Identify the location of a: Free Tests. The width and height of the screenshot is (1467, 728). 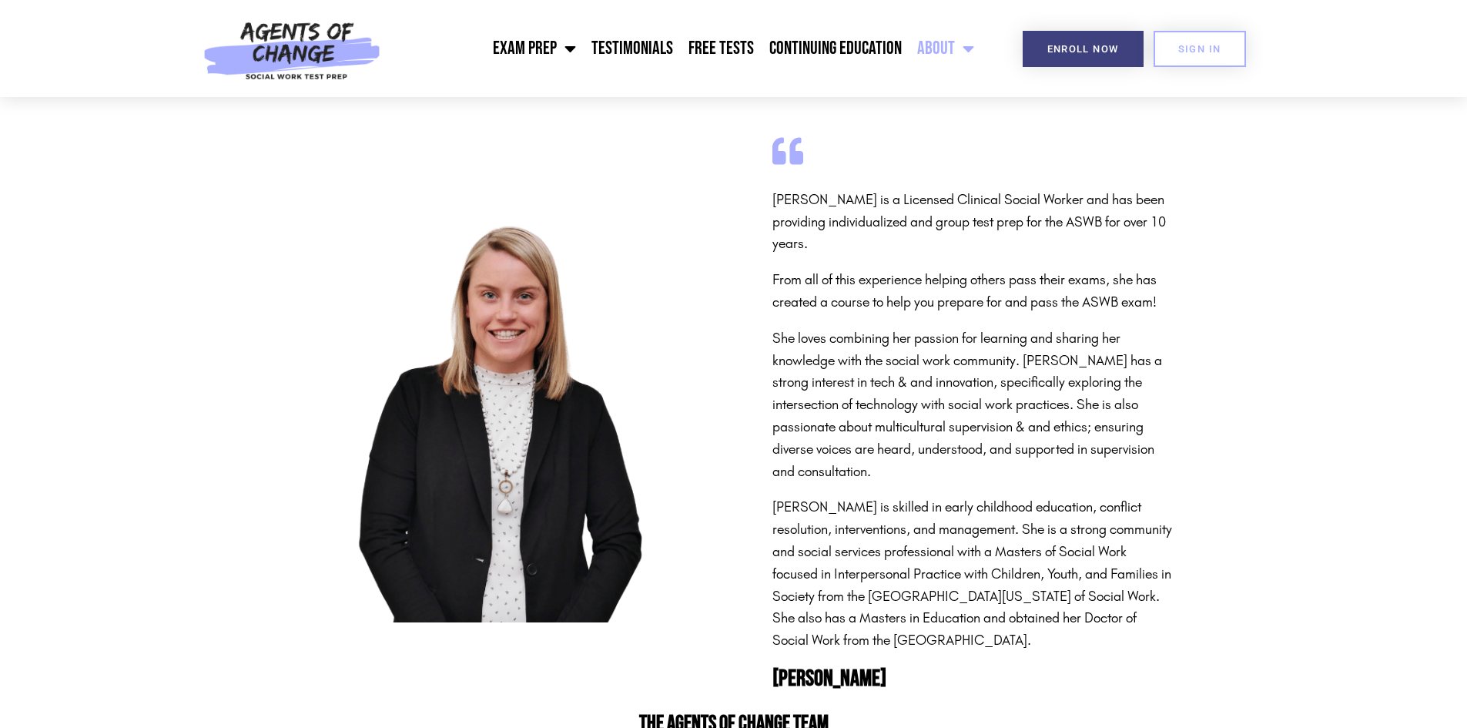
(721, 49).